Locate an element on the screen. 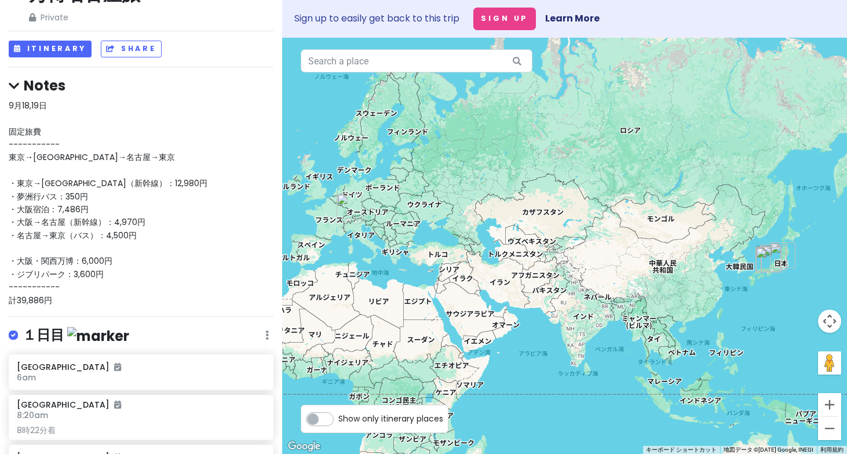 The height and width of the screenshot is (454, 847). button: Sign Up is located at coordinates (505, 19).